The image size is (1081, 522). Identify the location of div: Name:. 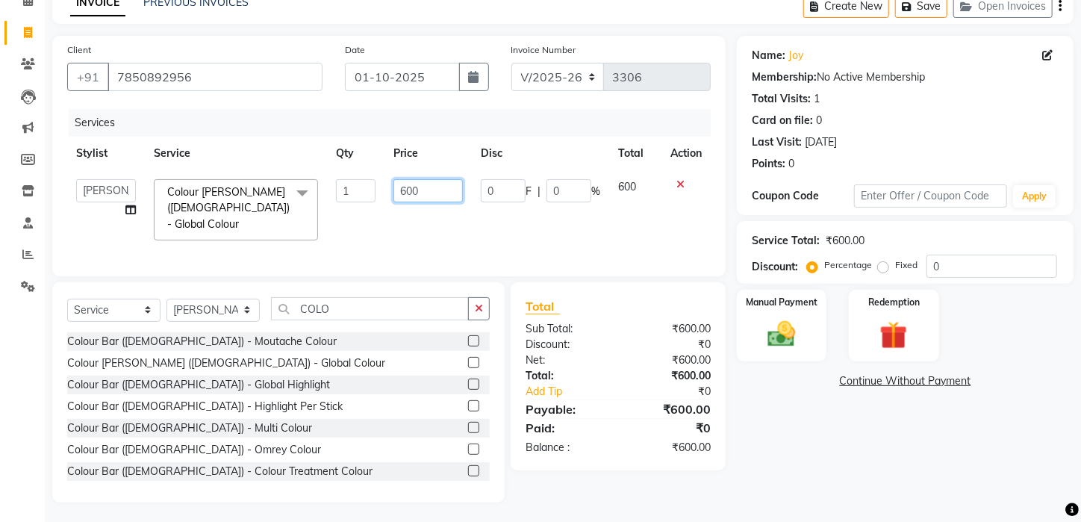
(768, 55).